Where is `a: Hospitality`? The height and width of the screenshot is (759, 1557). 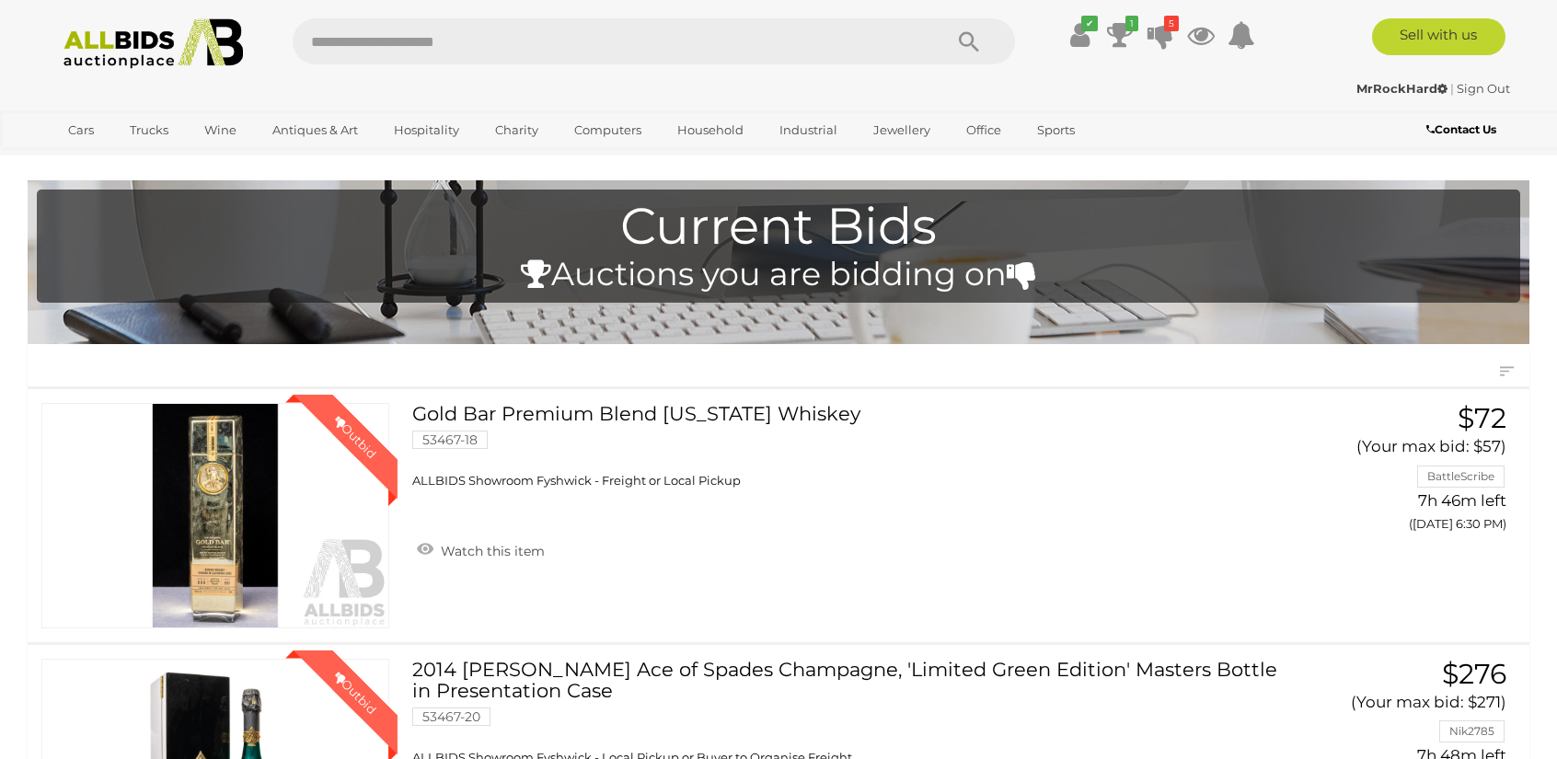 a: Hospitality is located at coordinates (426, 130).